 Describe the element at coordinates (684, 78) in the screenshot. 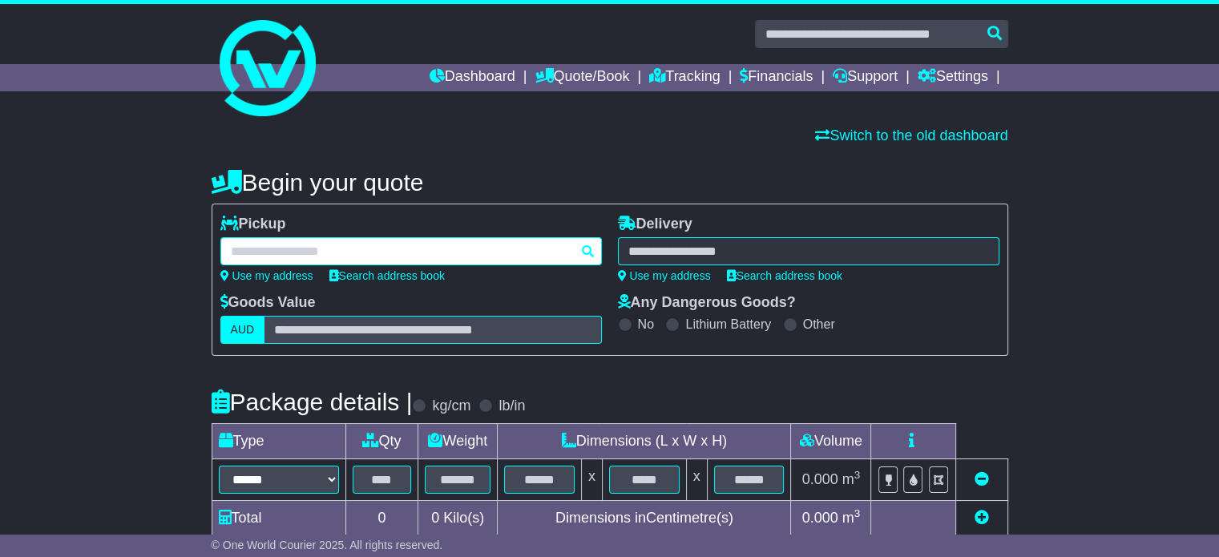

I see `a: Tracking` at that location.